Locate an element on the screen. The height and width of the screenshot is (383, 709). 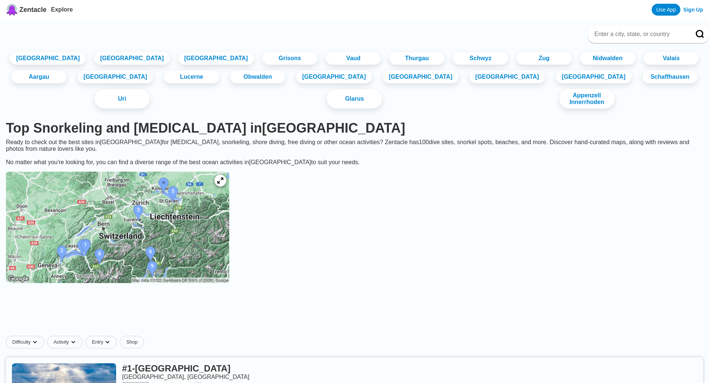
a: Zentacle logoZentacle is located at coordinates (26, 10).